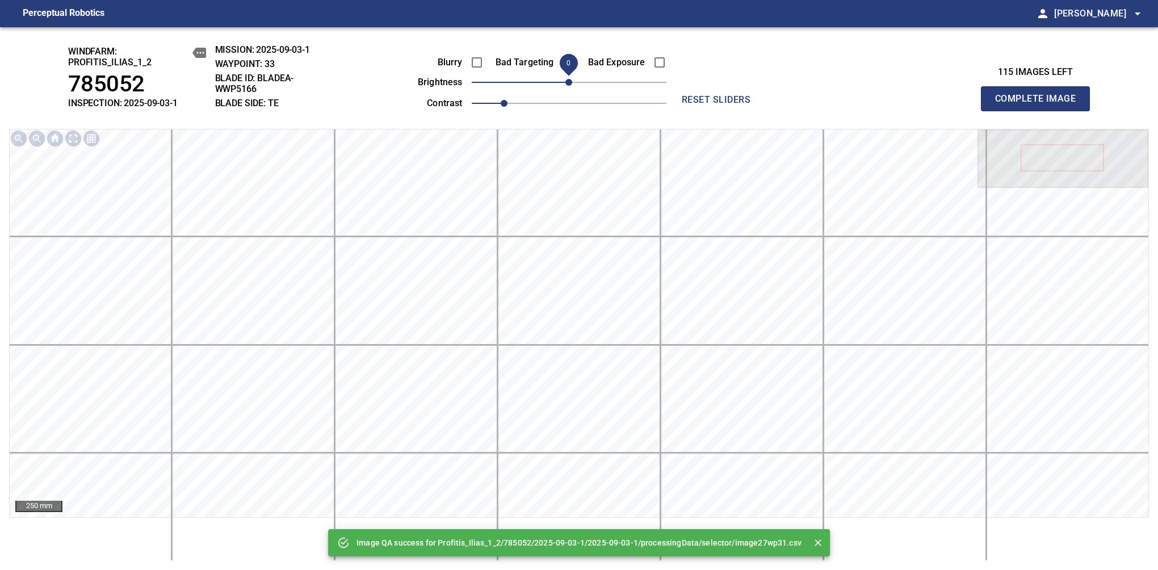  What do you see at coordinates (37, 138) in the screenshot?
I see `img: Zoom out` at bounding box center [37, 138].